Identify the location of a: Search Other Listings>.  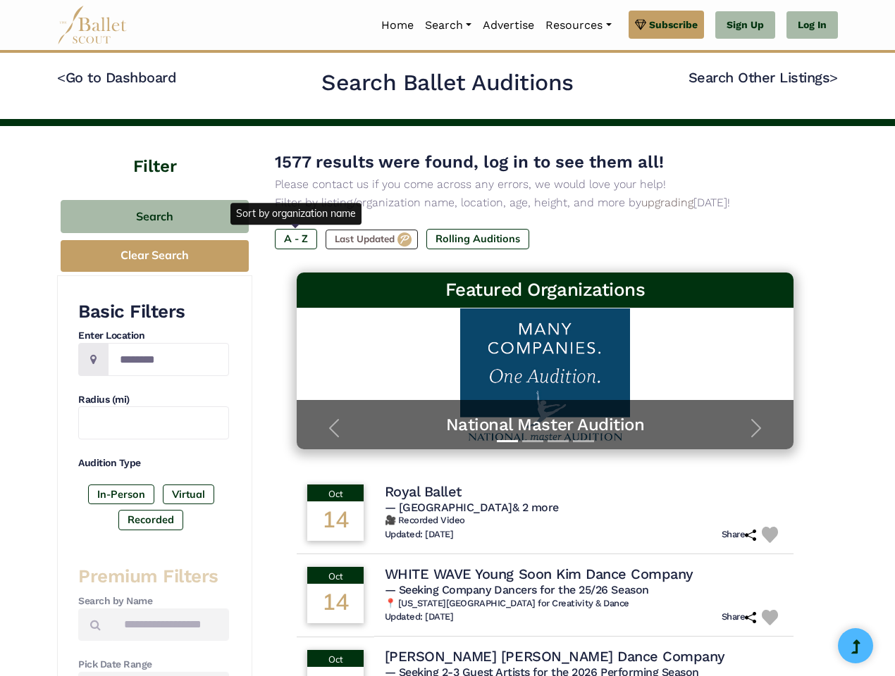
(763, 77).